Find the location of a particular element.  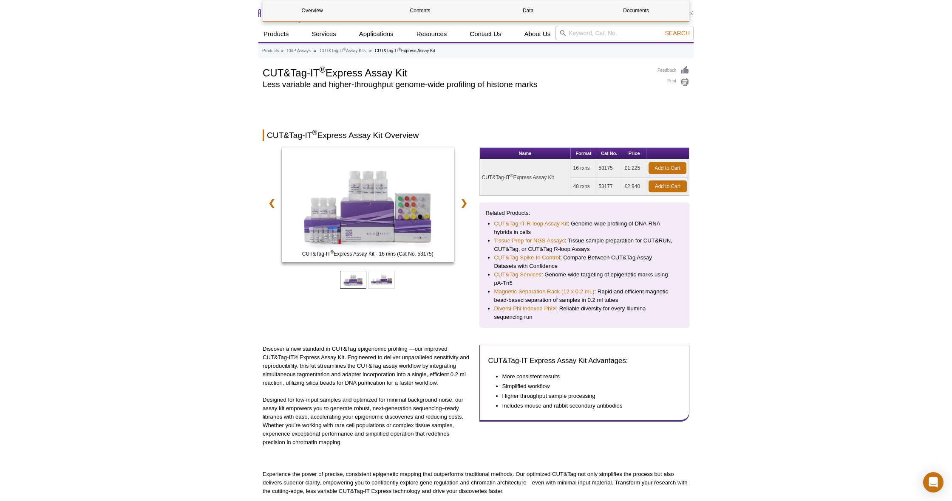

a: ChIP Assays is located at coordinates (299, 51).